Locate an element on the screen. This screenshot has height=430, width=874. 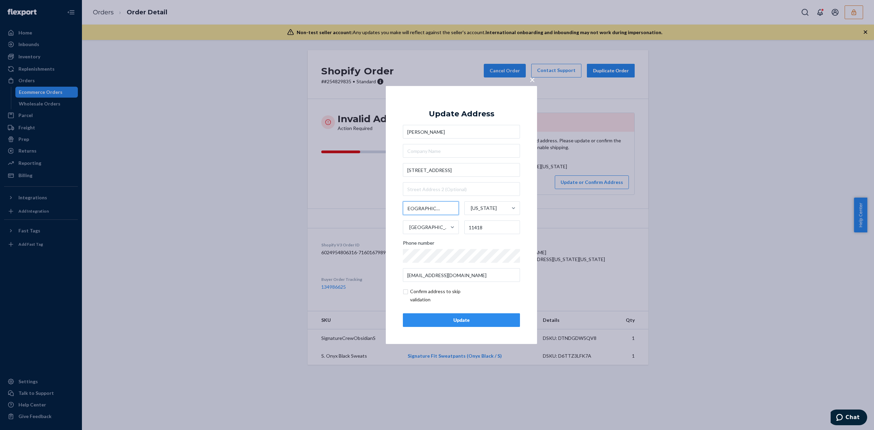
input: Email (Only Required for International) is located at coordinates (461, 275).